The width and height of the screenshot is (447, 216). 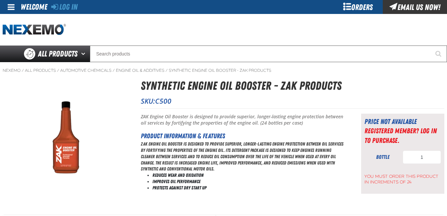 What do you see at coordinates (293, 86) in the screenshot?
I see `h1: Synthetic Engine Oil Booster - ZAK Products` at bounding box center [293, 86].